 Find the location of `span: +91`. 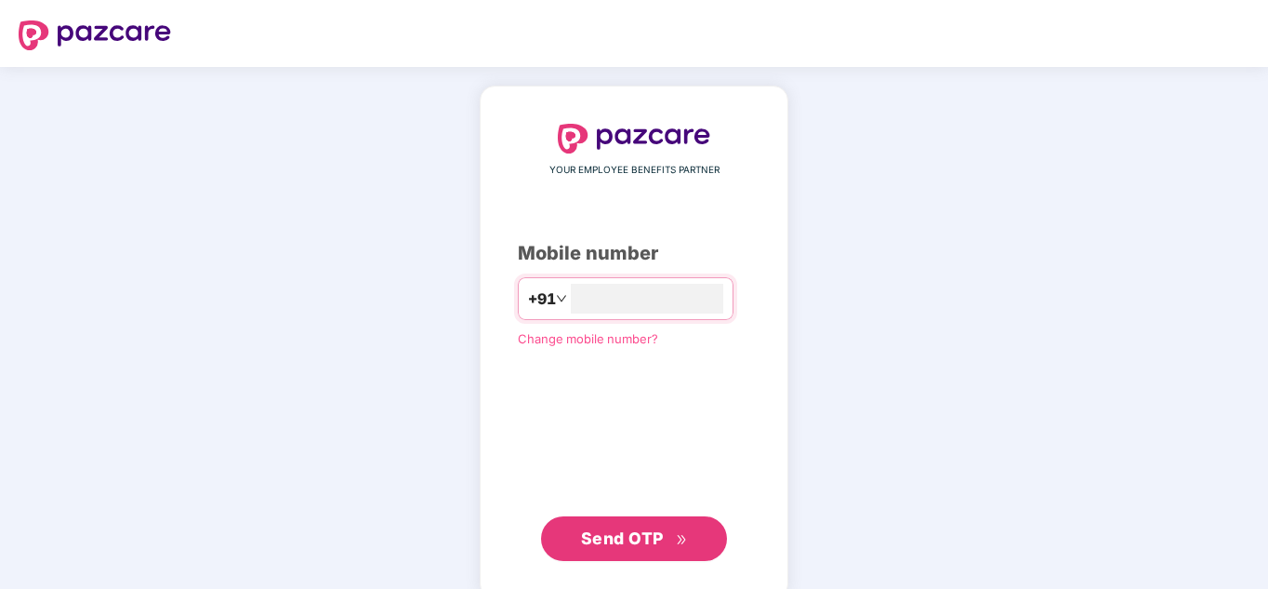

span: +91 is located at coordinates (542, 298).